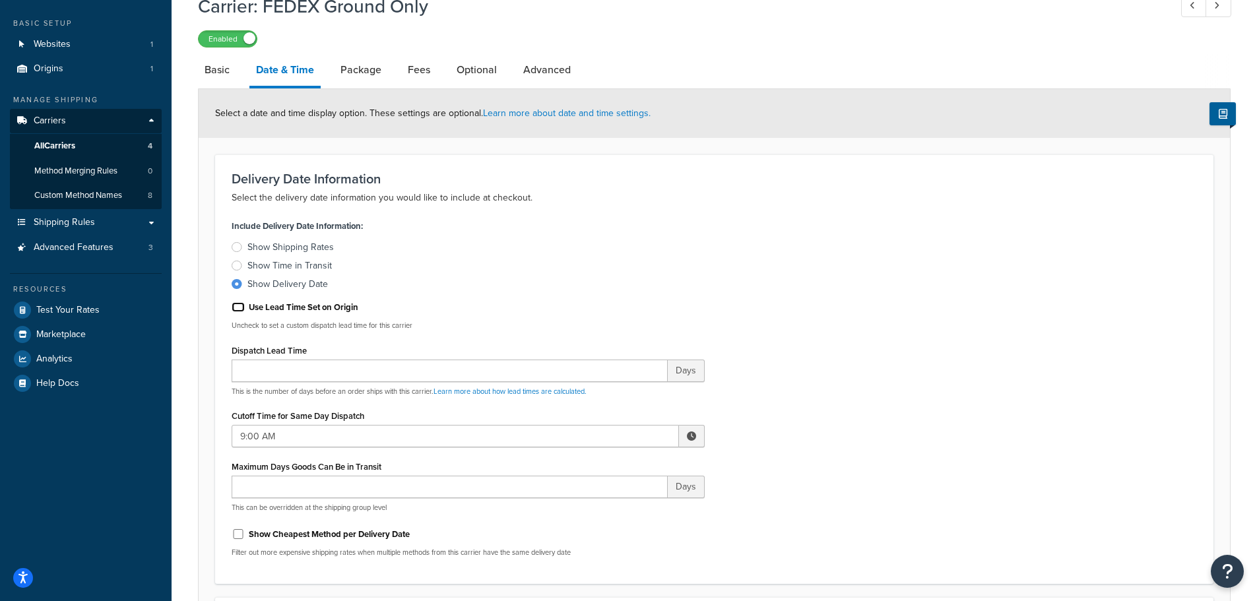 The height and width of the screenshot is (601, 1257). What do you see at coordinates (468, 391) in the screenshot?
I see `p: This is the number of days before an order ships with this carrier.` at bounding box center [468, 391].